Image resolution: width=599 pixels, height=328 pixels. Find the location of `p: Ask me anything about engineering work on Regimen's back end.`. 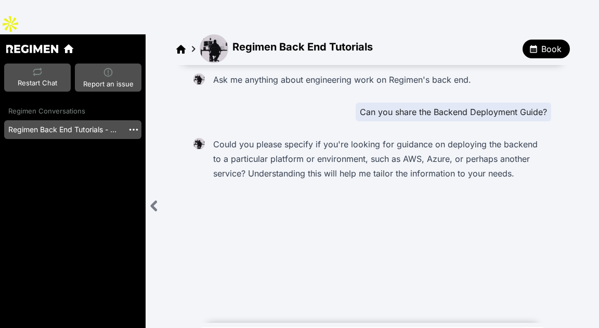

p: Ask me anything about engineering work on Regimen's back end. is located at coordinates (342, 80).